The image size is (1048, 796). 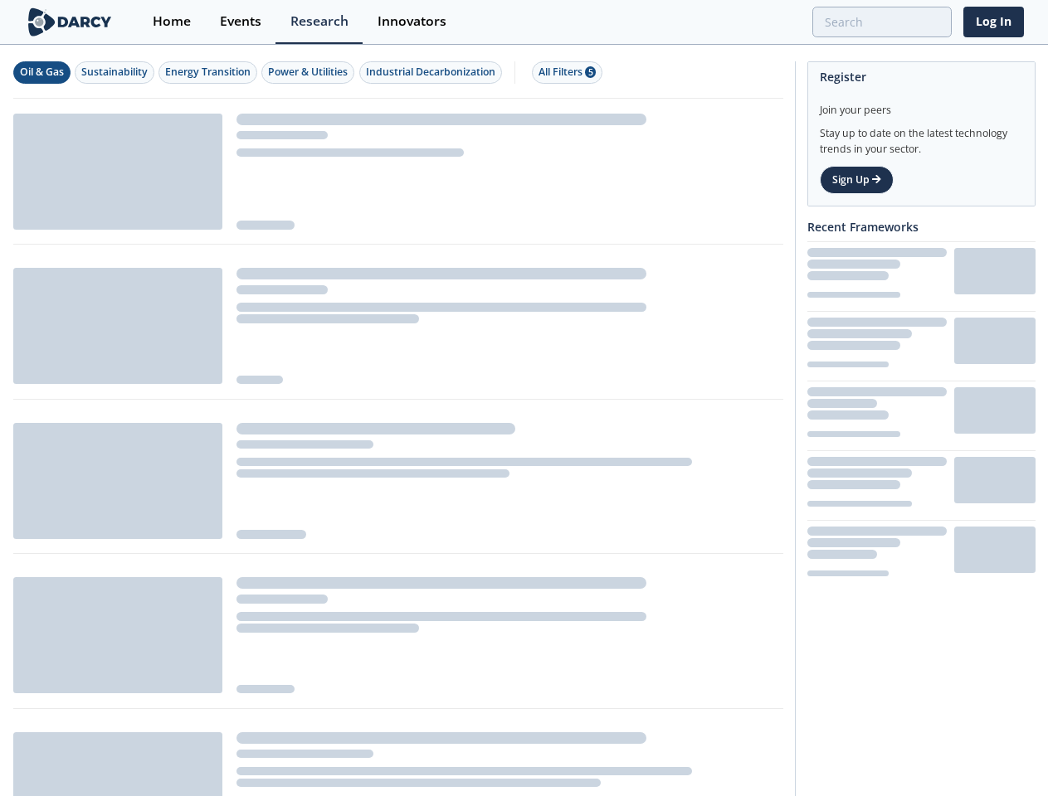 What do you see at coordinates (114, 72) in the screenshot?
I see `button: Sustainability` at bounding box center [114, 72].